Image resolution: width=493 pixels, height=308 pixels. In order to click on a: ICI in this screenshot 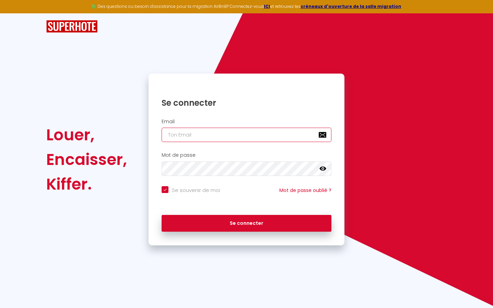, I will do `click(267, 6)`.